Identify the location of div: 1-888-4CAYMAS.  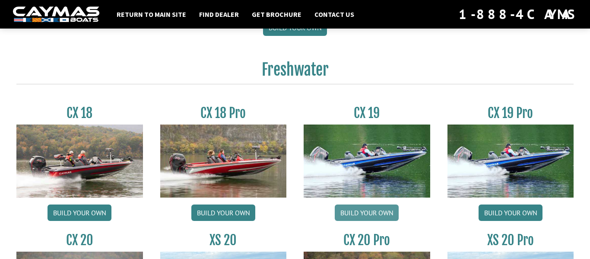
(517, 14).